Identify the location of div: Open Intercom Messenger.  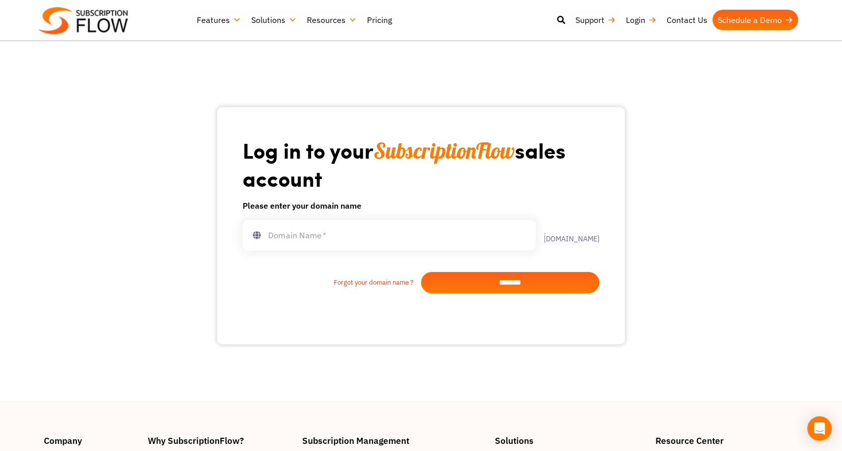
(820, 428).